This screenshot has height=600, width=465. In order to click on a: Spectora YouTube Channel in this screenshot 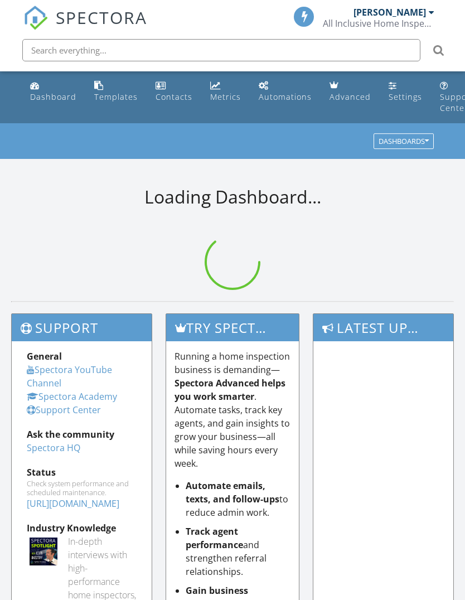, I will do `click(69, 376)`.